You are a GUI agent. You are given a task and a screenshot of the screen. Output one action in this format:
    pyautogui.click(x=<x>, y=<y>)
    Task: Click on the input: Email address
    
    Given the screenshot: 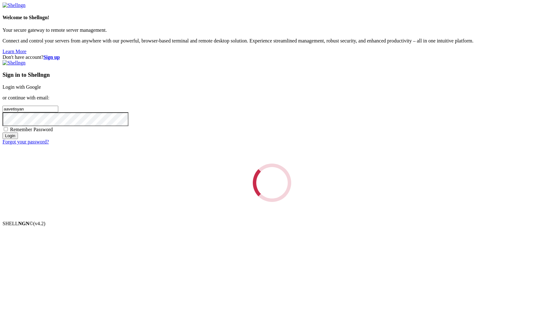 What is the action you would take?
    pyautogui.click(x=30, y=109)
    